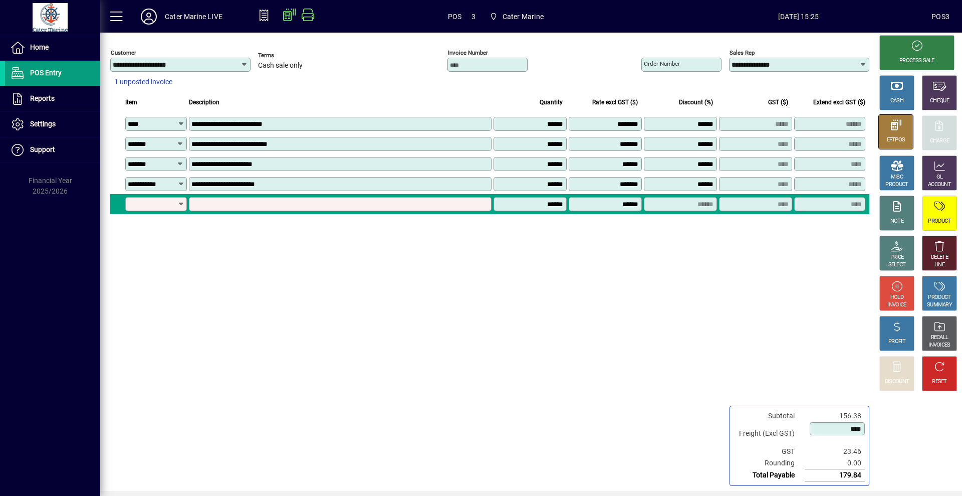 This screenshot has width=962, height=496. I want to click on div: SUMMARY, so click(939, 305).